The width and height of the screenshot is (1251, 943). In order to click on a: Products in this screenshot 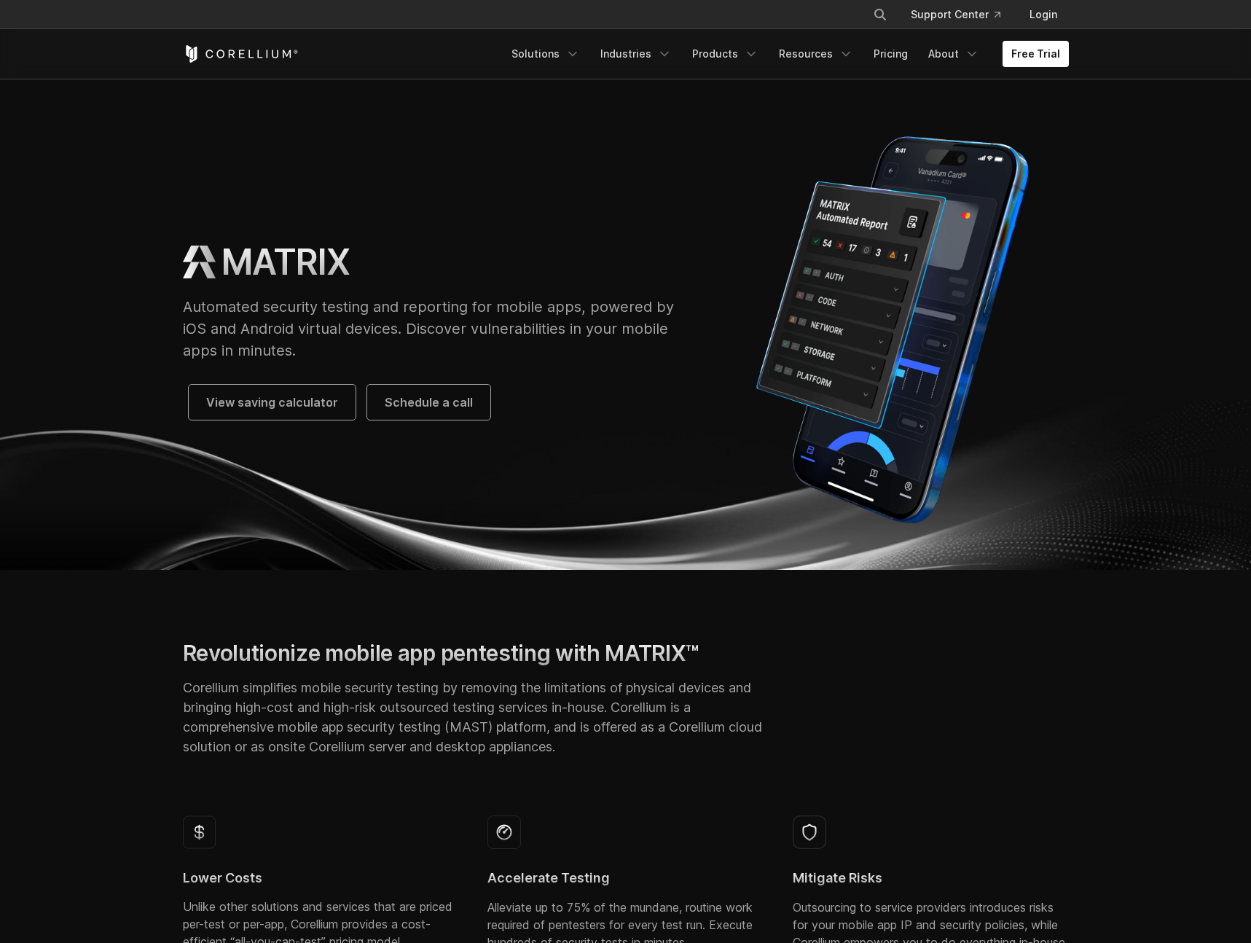, I will do `click(725, 54)`.